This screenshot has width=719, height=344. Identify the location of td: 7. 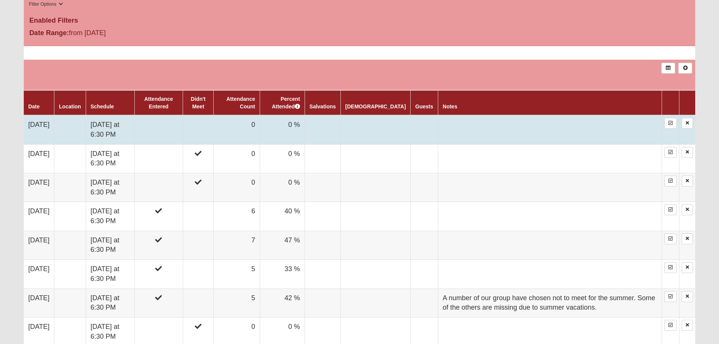
(237, 245).